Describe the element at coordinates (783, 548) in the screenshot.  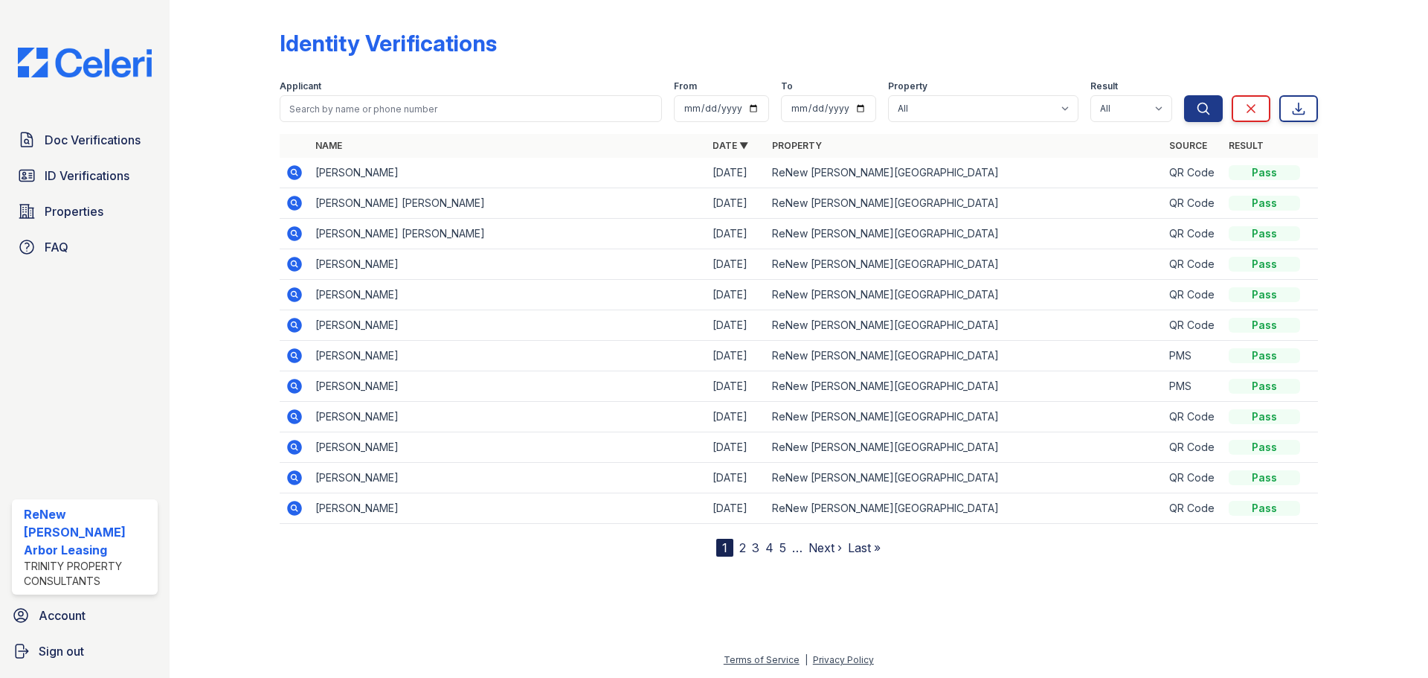
I see `a: 5` at that location.